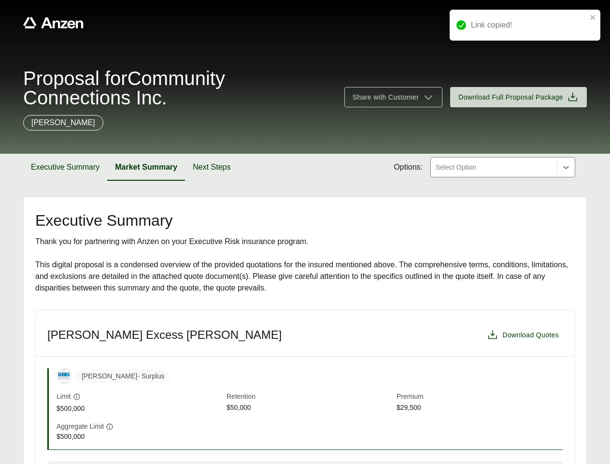 This screenshot has width=610, height=464. I want to click on button: Market Summary, so click(146, 167).